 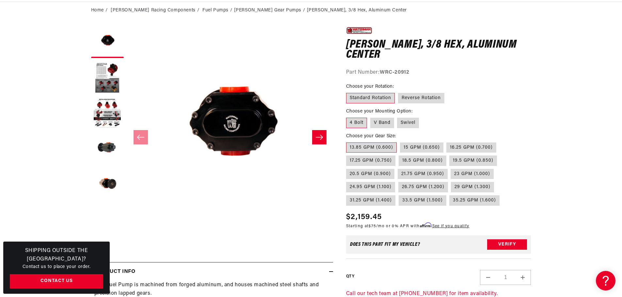 What do you see at coordinates (507, 245) in the screenshot?
I see `button: Verify` at bounding box center [507, 245].